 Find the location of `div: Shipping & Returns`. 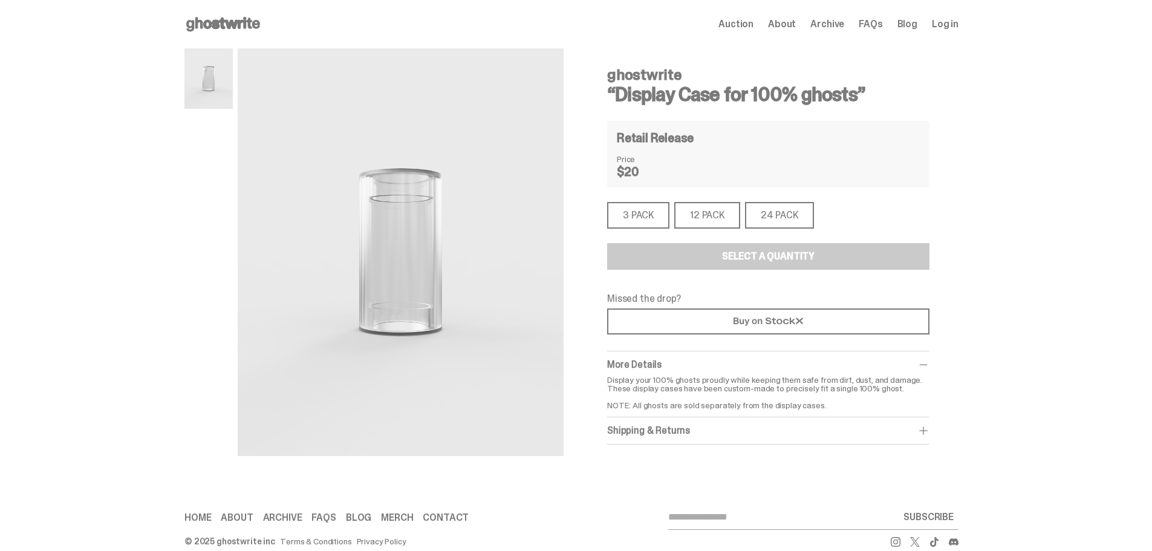

div: Shipping & Returns is located at coordinates (768, 430).